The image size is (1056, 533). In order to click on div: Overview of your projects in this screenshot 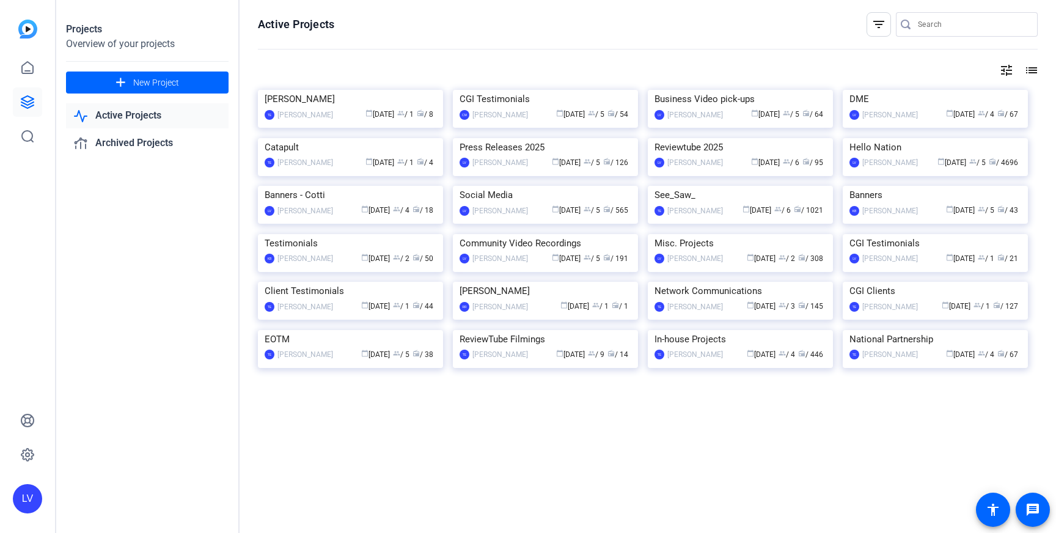, I will do `click(147, 44)`.